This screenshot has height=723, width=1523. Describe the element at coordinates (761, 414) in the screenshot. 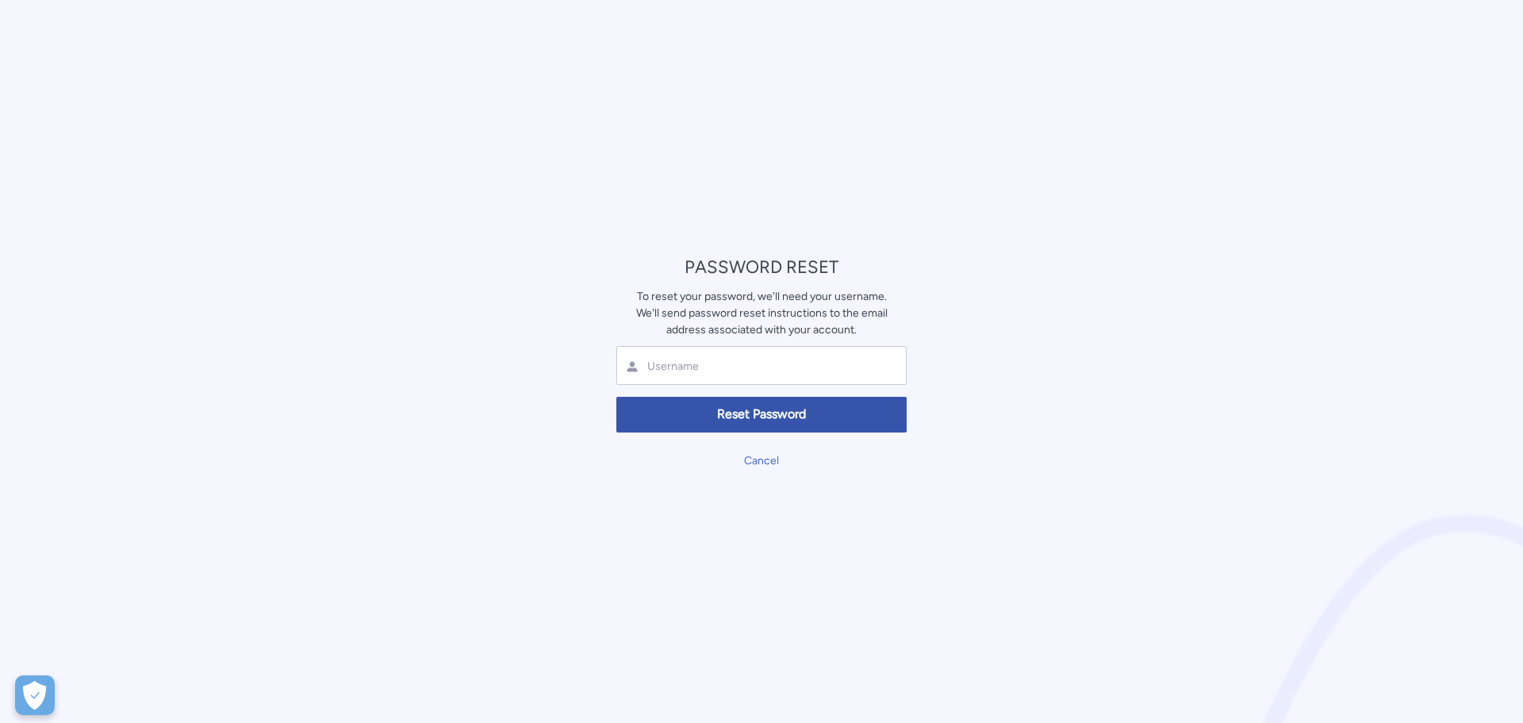

I see `span: Reset Password` at that location.